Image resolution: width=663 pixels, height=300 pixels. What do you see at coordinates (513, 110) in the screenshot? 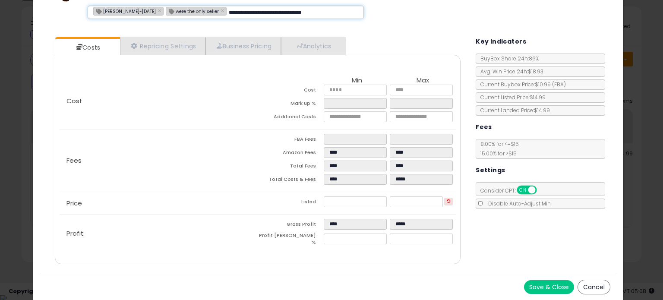
I see `span: Current Landed Price: $14.99` at bounding box center [513, 110].